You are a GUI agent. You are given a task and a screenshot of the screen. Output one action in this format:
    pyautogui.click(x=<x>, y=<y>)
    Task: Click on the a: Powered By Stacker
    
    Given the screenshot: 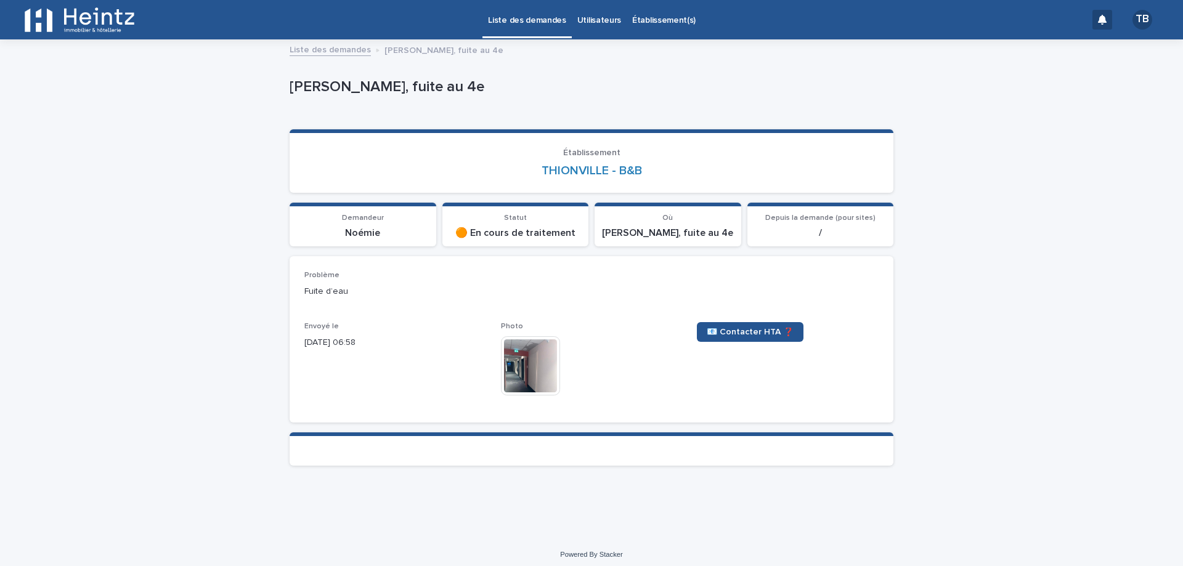 What is the action you would take?
    pyautogui.click(x=591, y=554)
    